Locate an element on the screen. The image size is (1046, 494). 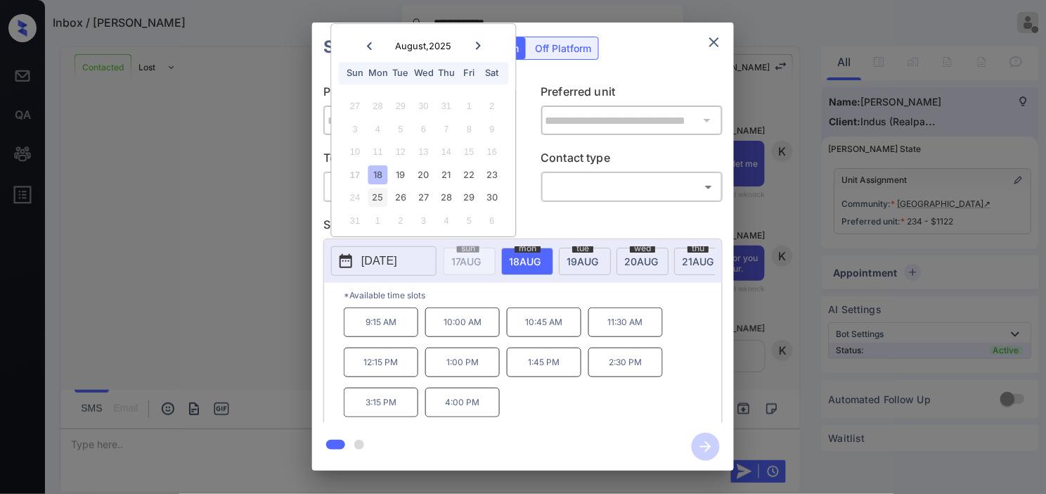
div: Choose Saturday, August 30th, 2025 is located at coordinates (491, 198).